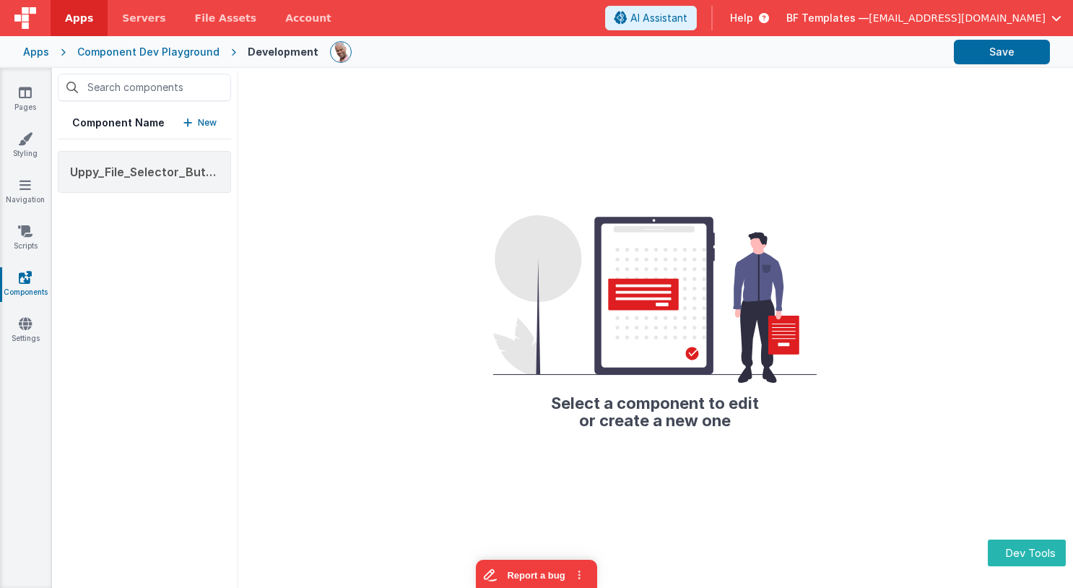  I want to click on button: Dev Tools, so click(1026, 552).